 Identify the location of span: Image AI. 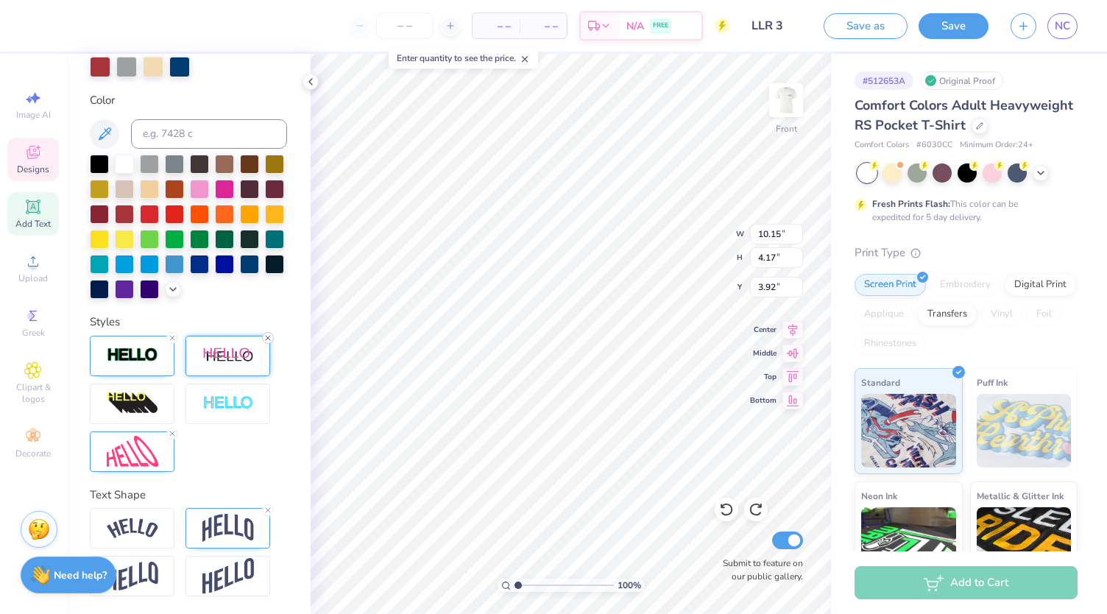
(33, 115).